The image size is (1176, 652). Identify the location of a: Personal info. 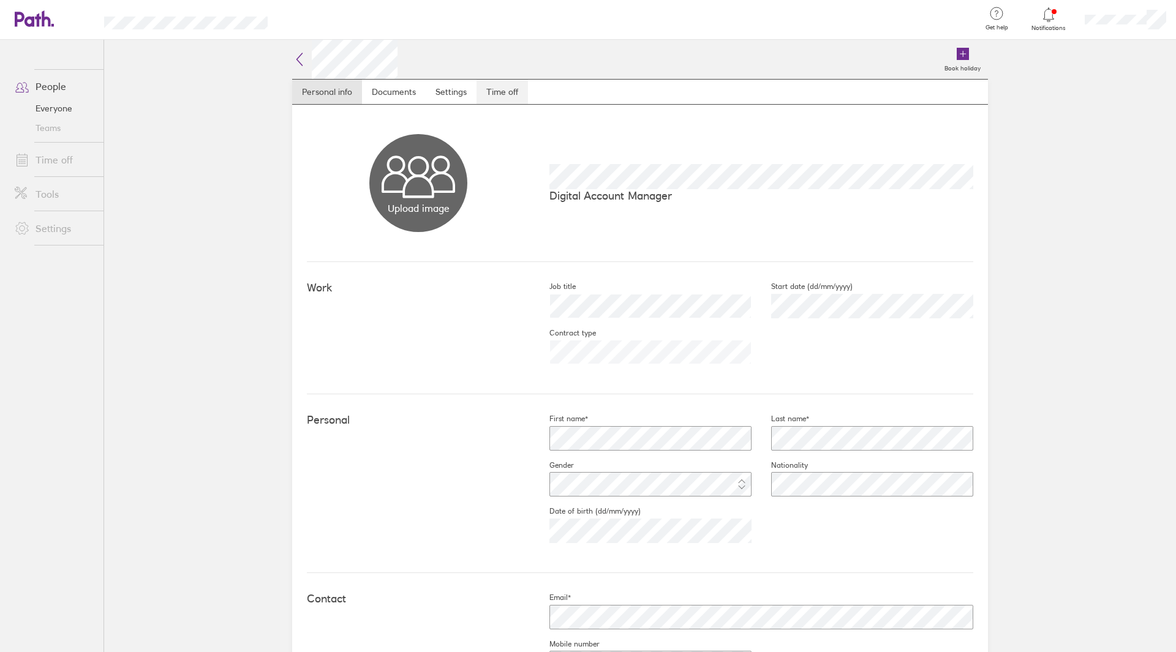
(327, 92).